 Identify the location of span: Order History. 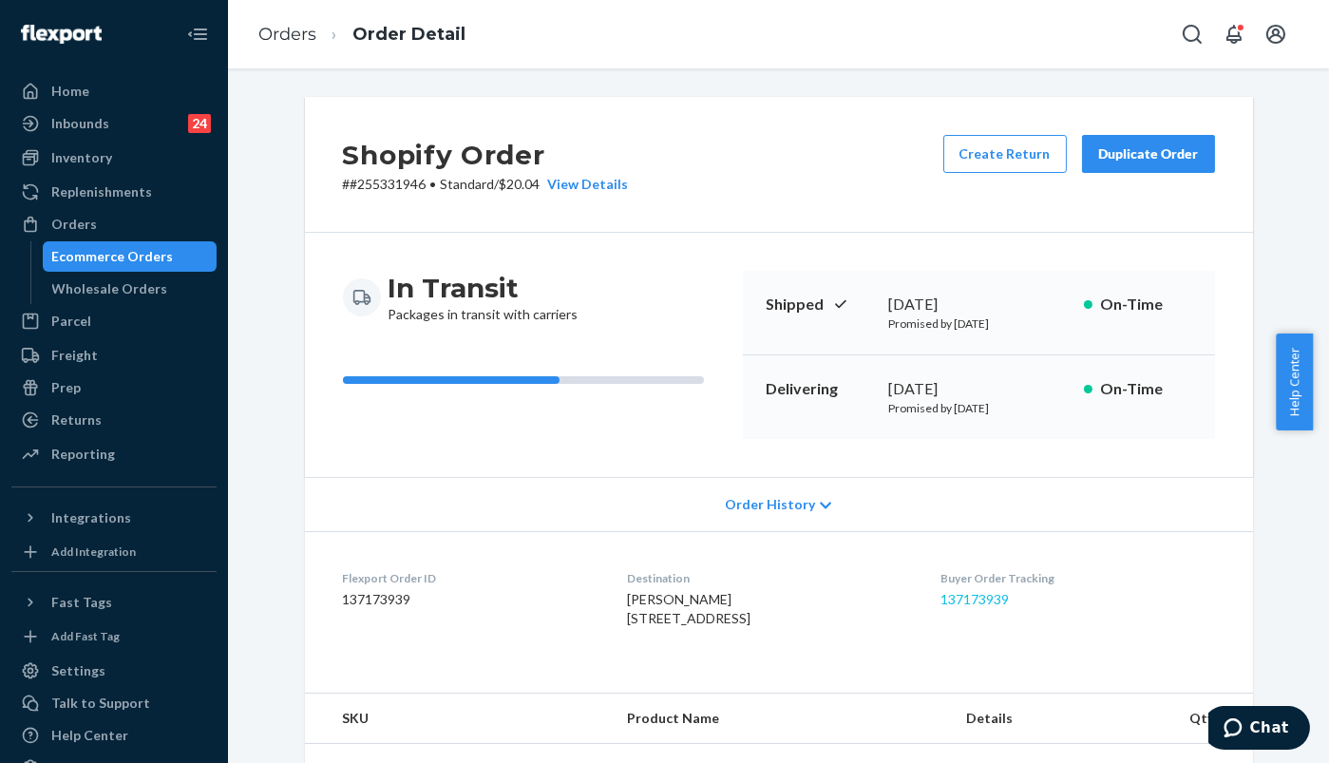
(769, 504).